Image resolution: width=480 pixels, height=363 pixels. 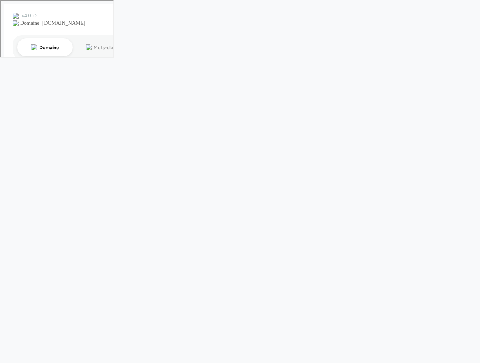 What do you see at coordinates (88, 46) in the screenshot?
I see `img: tab_keywords_by_traffic_grey.svg` at bounding box center [88, 46].